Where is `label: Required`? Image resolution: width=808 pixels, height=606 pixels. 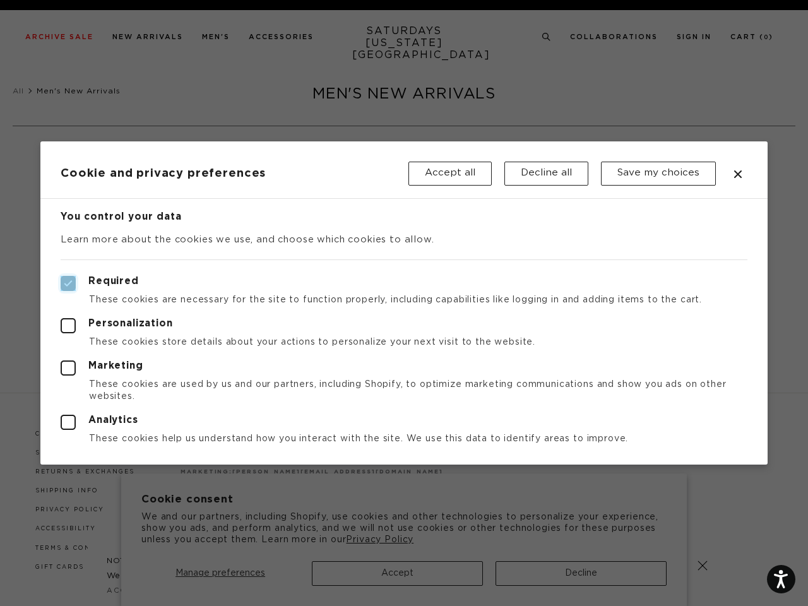
label: Required is located at coordinates (404, 283).